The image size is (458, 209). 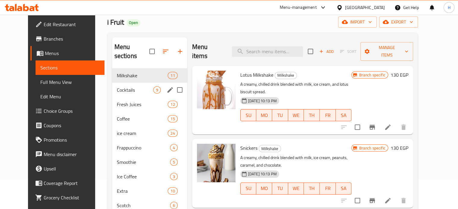 I want to click on button: SA, so click(x=344, y=189).